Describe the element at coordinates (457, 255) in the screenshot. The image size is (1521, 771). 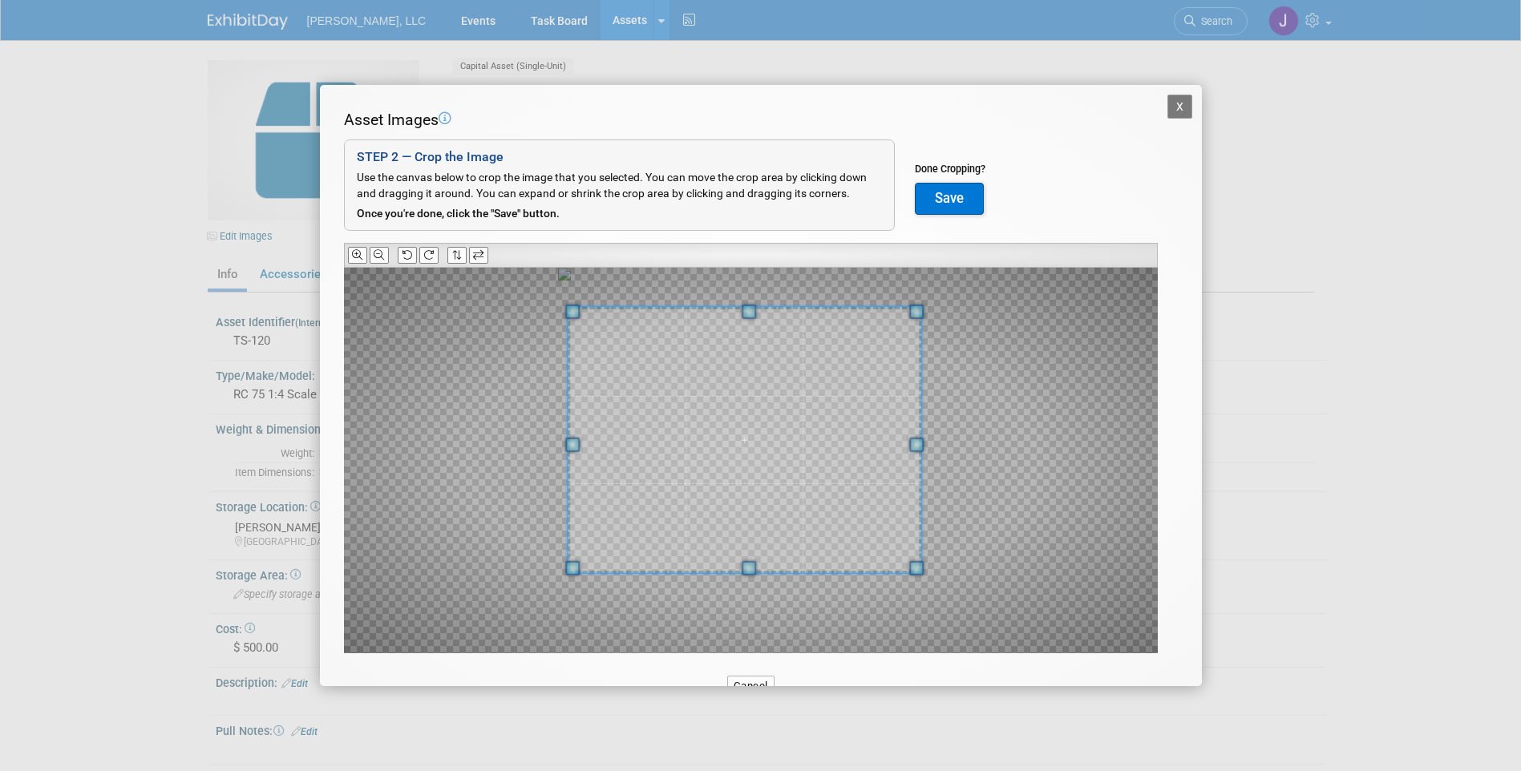
I see `button: Flip Vertically` at that location.